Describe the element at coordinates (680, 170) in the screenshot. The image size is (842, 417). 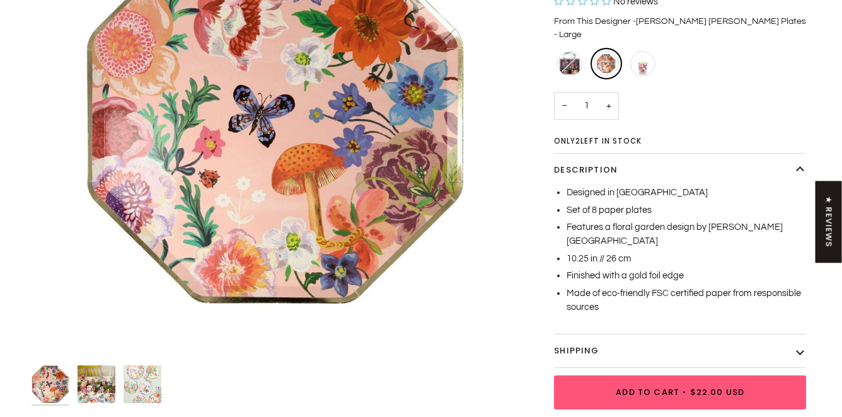
I see `button: Description` at that location.